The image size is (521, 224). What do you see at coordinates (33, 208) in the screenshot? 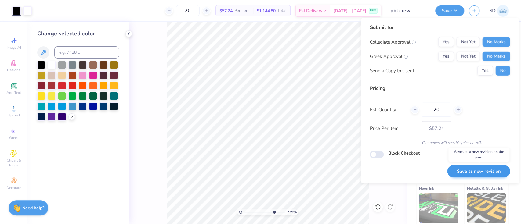
I see `strong: Need help?` at bounding box center [33, 208].